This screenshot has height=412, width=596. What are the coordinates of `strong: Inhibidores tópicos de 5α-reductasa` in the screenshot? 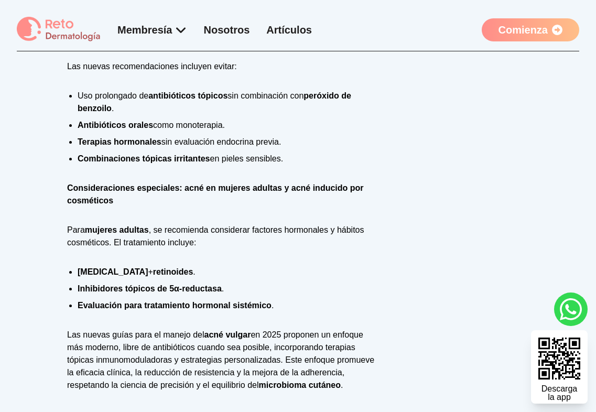 It's located at (149, 288).